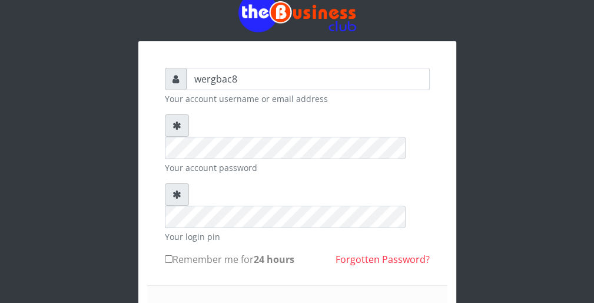 The image size is (594, 303). What do you see at coordinates (297, 98) in the screenshot?
I see `small: Your account username or email address` at bounding box center [297, 98].